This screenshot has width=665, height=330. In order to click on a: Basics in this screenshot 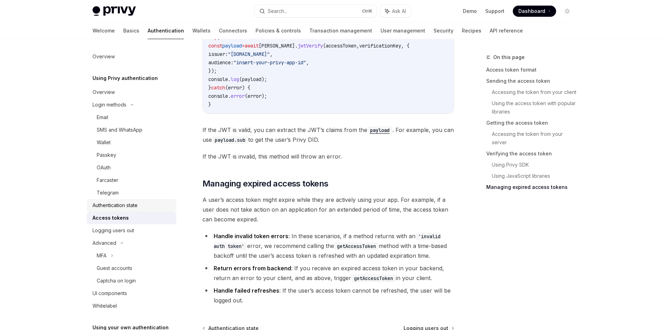, I will do `click(131, 31)`.